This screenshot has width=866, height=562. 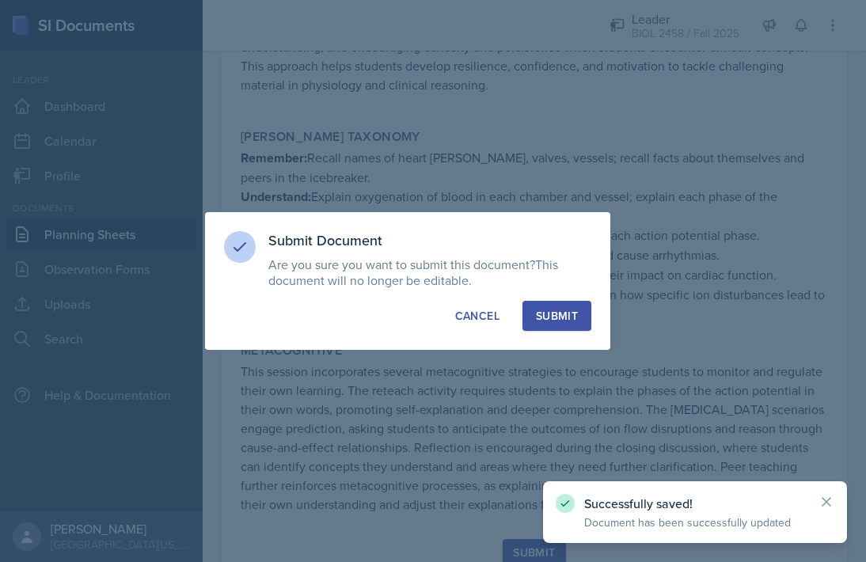 I want to click on div: Cancel, so click(x=477, y=316).